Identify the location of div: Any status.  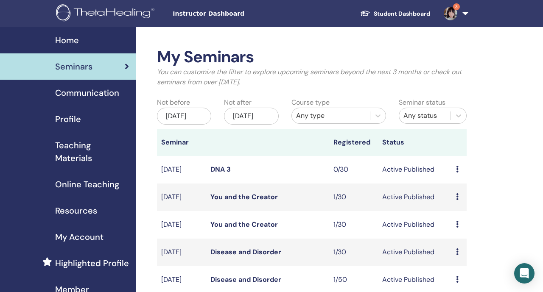
(425, 116).